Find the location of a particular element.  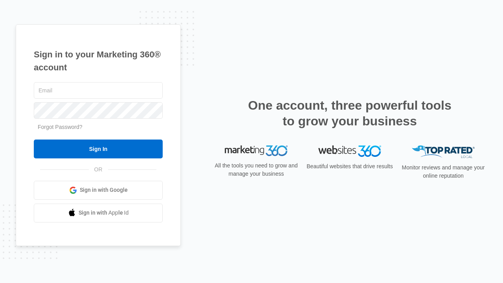

h2: One account, three powerful tools to grow your business is located at coordinates (349, 113).